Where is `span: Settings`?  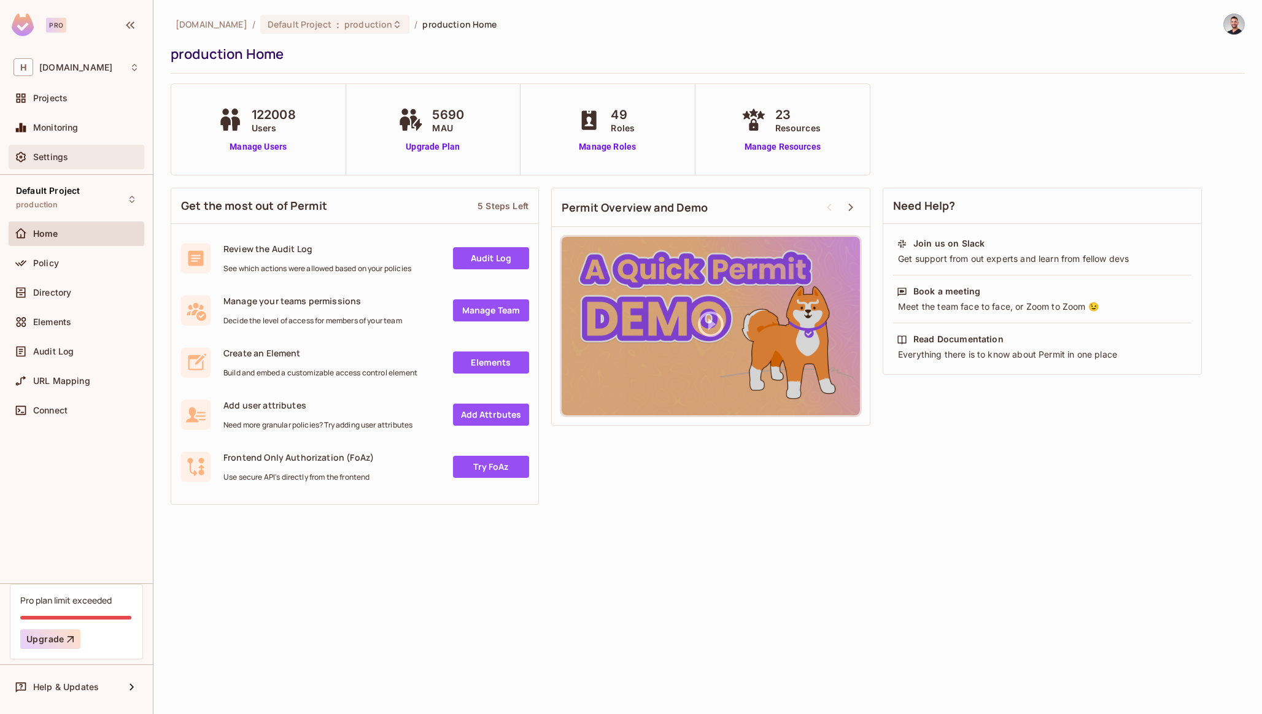 span: Settings is located at coordinates (50, 157).